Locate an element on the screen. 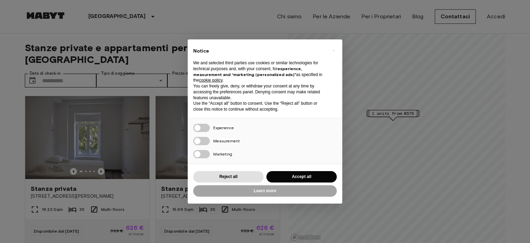  strong: experience, measurement and “marketing (personalized ads)” is located at coordinates (247, 71).